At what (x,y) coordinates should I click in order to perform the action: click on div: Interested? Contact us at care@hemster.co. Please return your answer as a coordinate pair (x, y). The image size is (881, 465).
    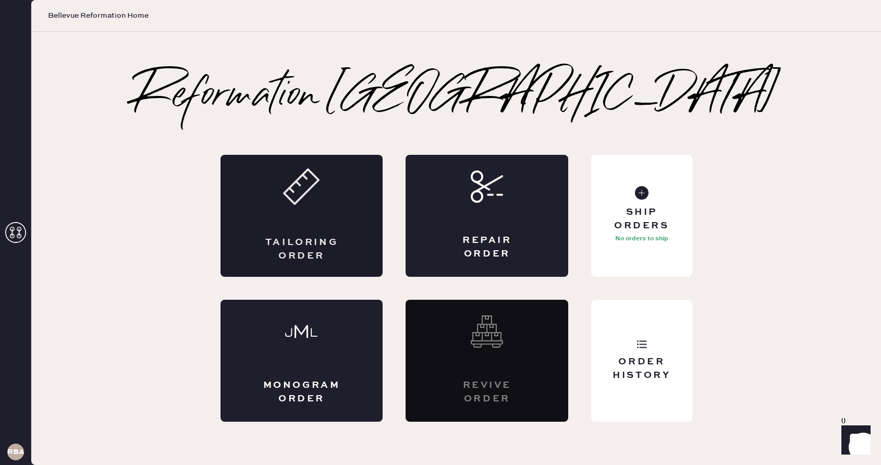
    Looking at the image, I should click on (487, 361).